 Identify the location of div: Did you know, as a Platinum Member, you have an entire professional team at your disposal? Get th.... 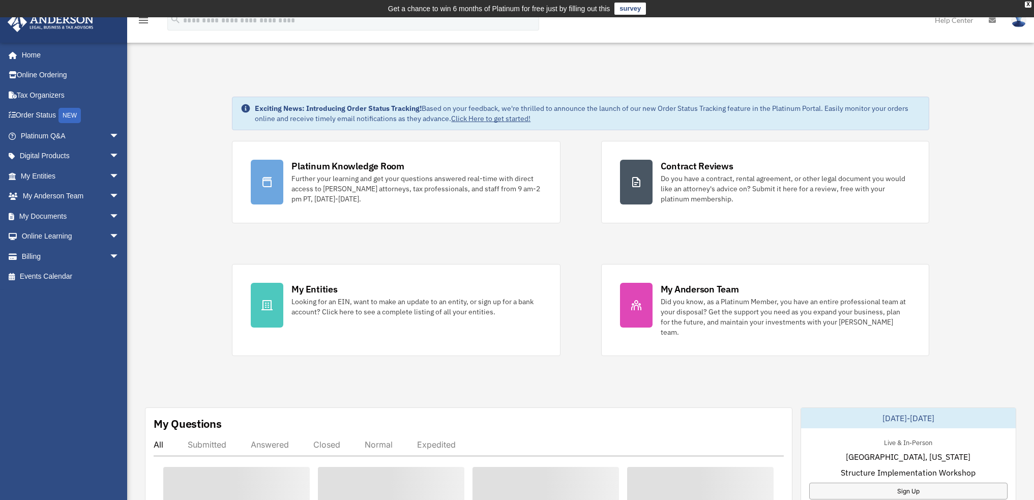
(785, 317).